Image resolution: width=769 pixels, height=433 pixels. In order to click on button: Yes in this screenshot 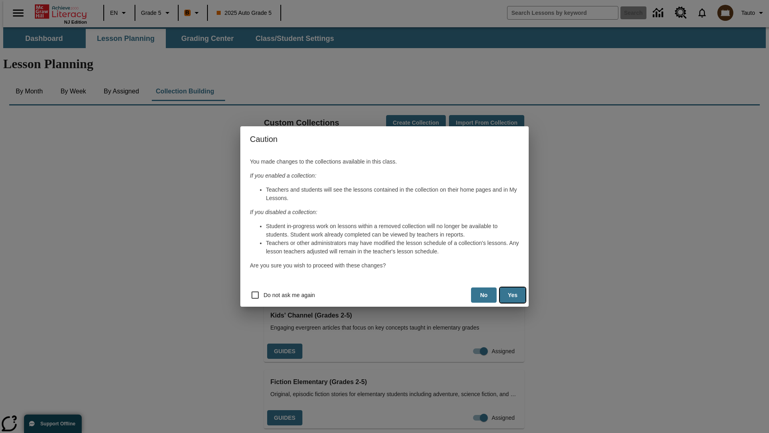, I will do `click(513, 295)`.